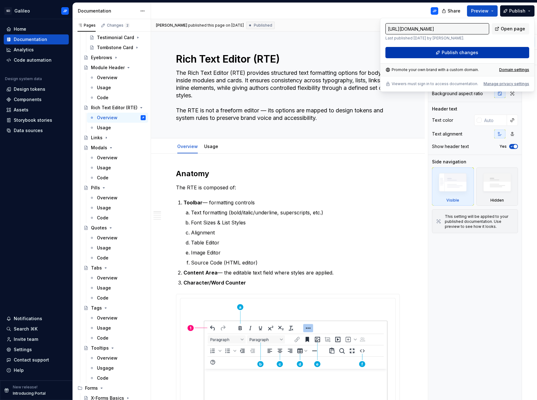 The height and width of the screenshot is (400, 537). Describe the element at coordinates (114, 268) in the screenshot. I see `a: Tabs` at that location.